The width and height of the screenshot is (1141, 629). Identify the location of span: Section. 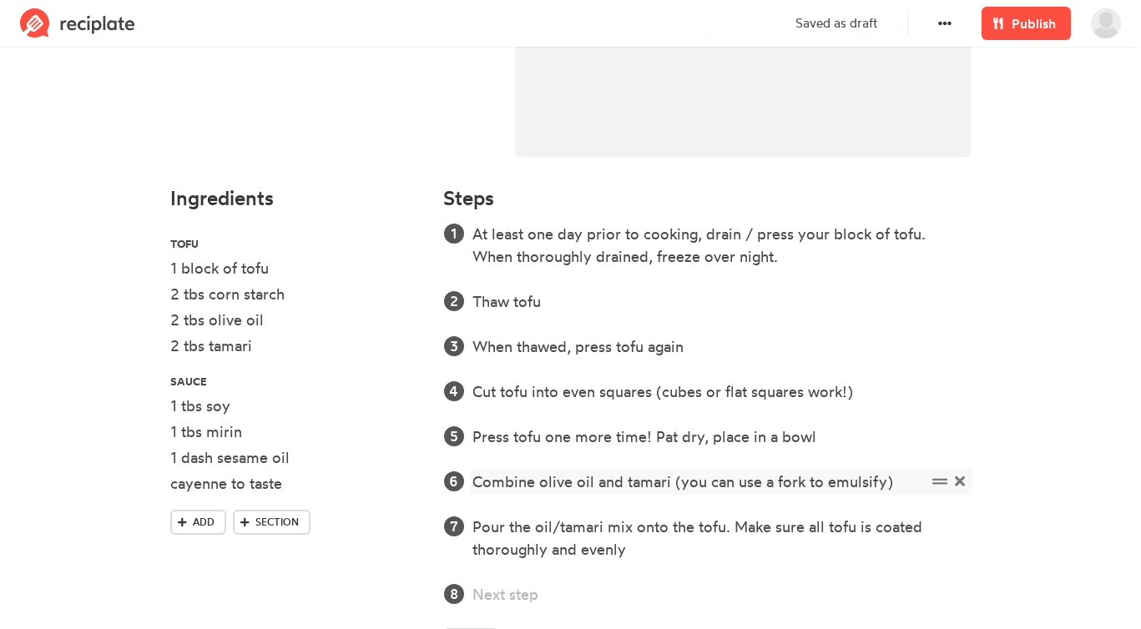
(277, 523).